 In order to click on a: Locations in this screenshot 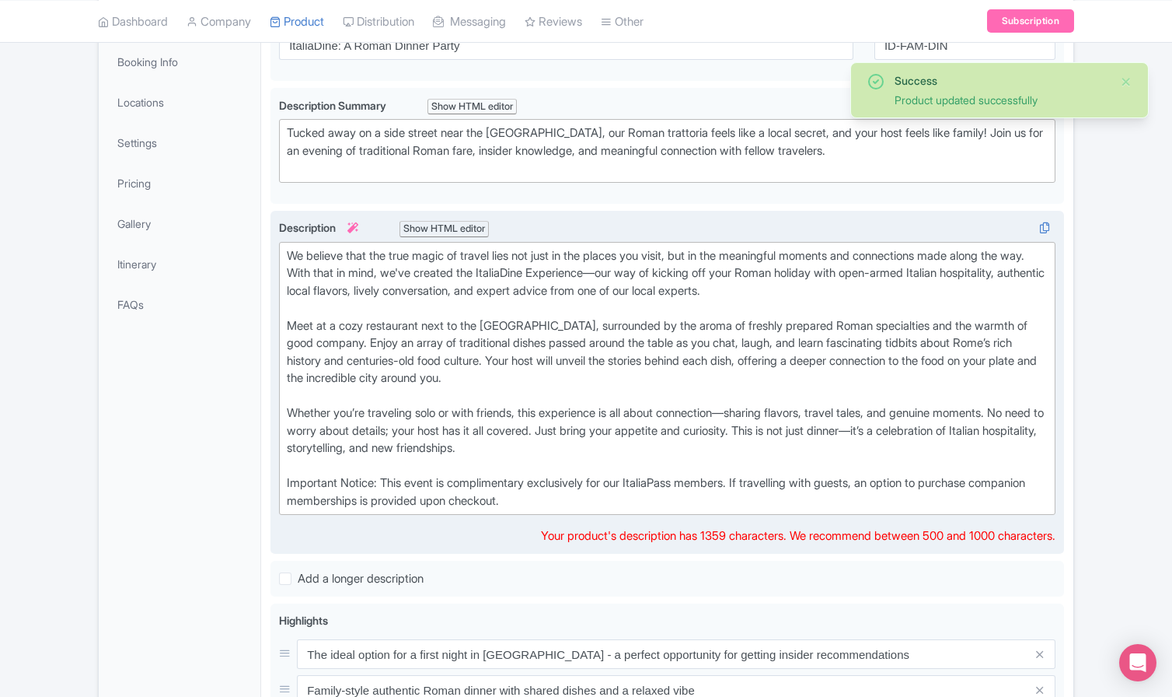, I will do `click(180, 102)`.